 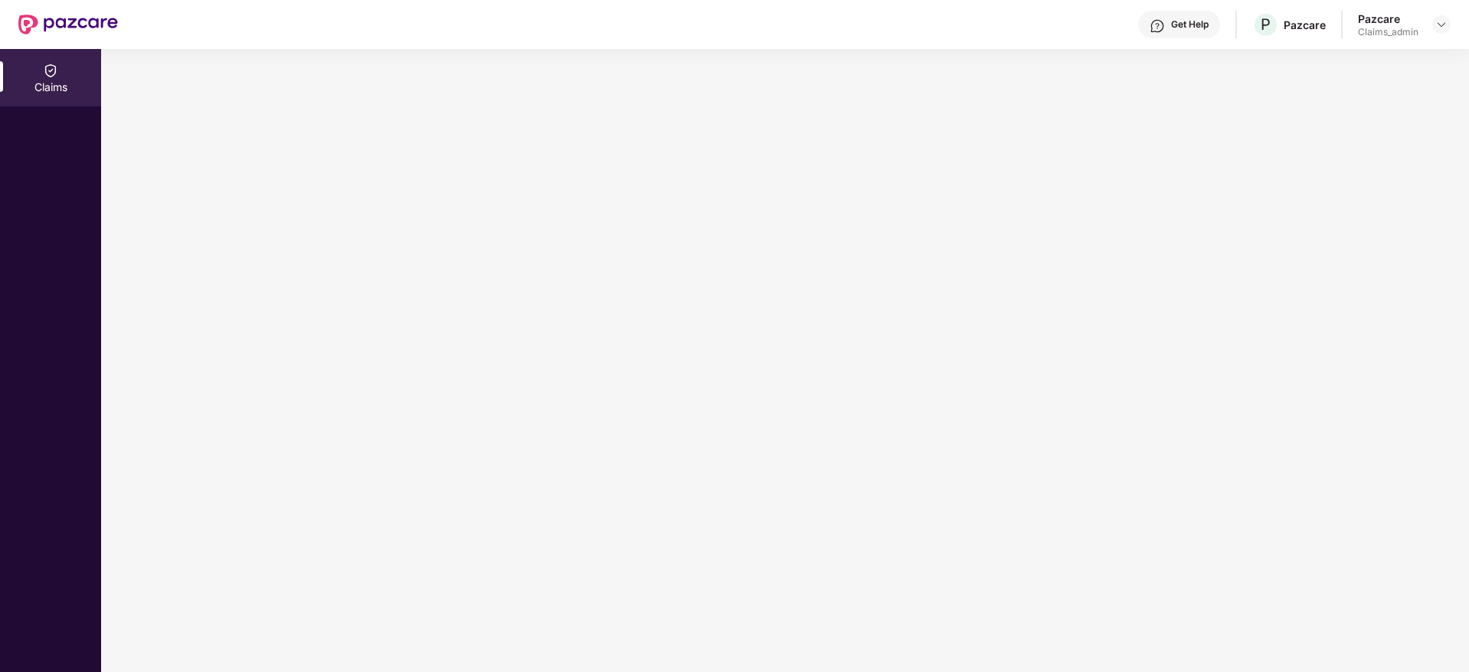 I want to click on div: Get Help, so click(x=1189, y=25).